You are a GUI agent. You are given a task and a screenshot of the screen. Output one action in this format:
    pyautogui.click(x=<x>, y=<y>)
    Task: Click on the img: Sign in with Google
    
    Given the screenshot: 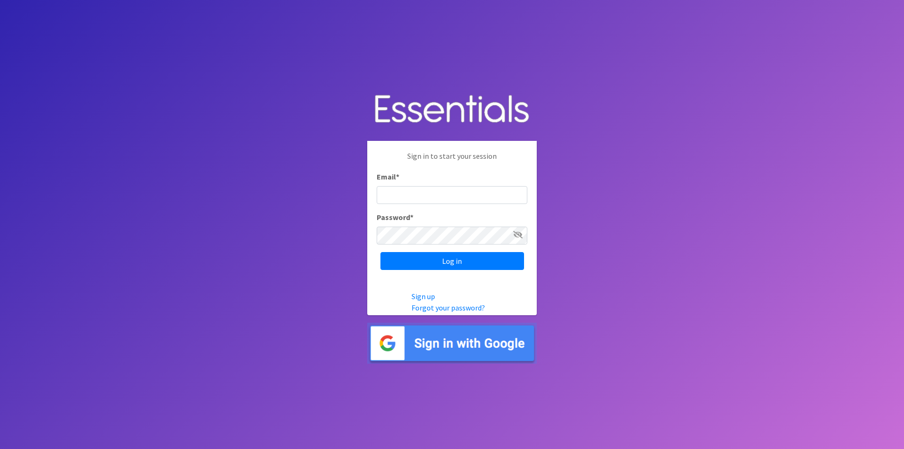 What is the action you would take?
    pyautogui.click(x=452, y=343)
    